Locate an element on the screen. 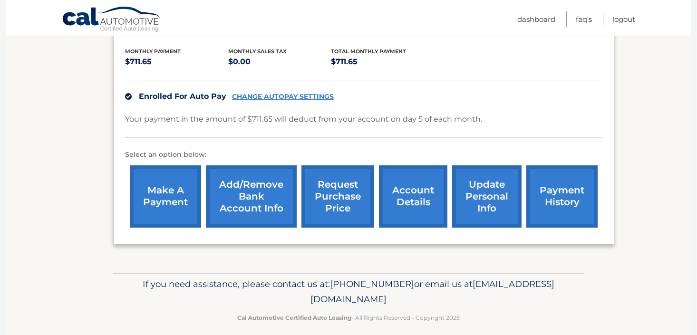 This screenshot has width=697, height=335. a: CHANGE AUTOPAY SETTINGS is located at coordinates (283, 97).